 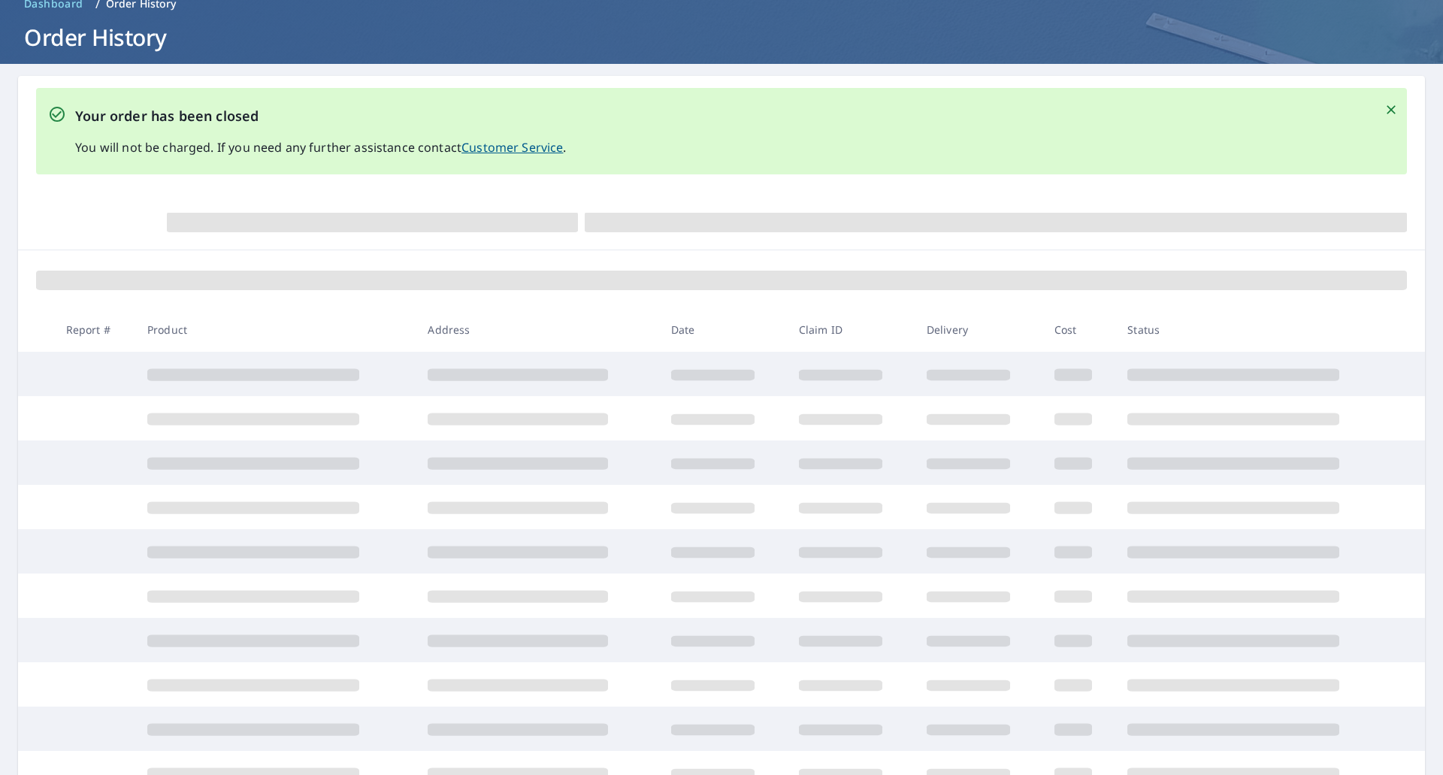 I want to click on th: Status, so click(x=1256, y=329).